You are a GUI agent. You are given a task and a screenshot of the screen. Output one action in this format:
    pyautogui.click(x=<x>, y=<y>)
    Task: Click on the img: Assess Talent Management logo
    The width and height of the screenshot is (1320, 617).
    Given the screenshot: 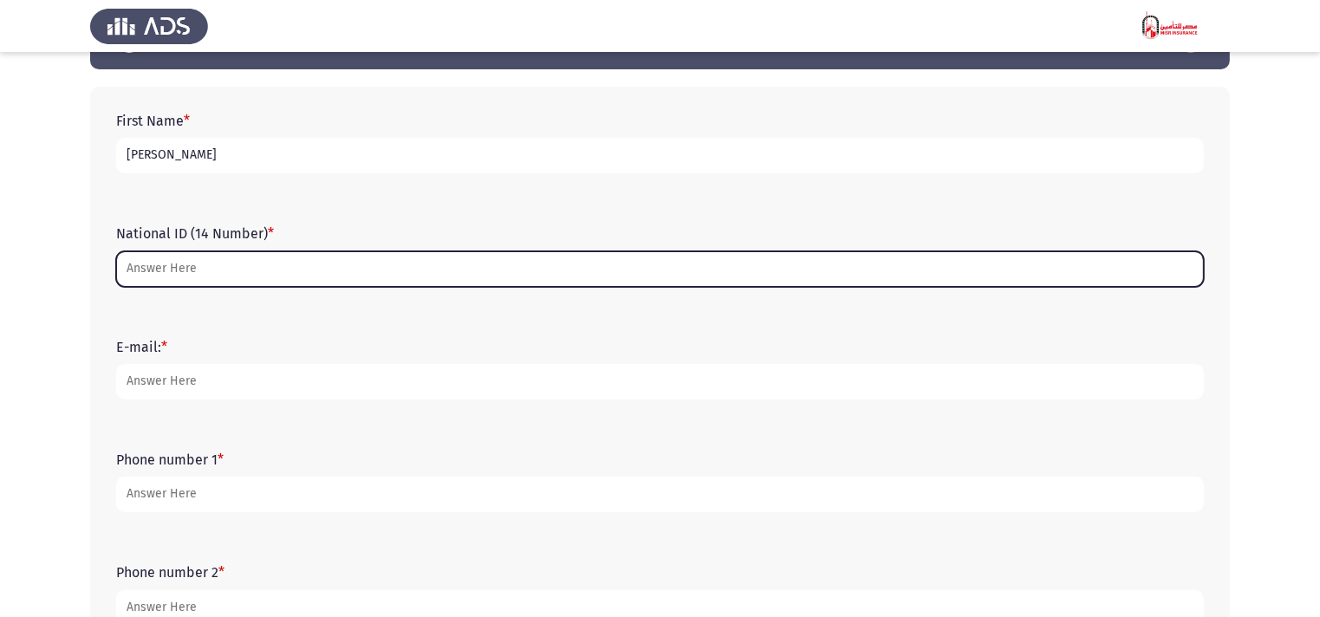 What is the action you would take?
    pyautogui.click(x=149, y=26)
    